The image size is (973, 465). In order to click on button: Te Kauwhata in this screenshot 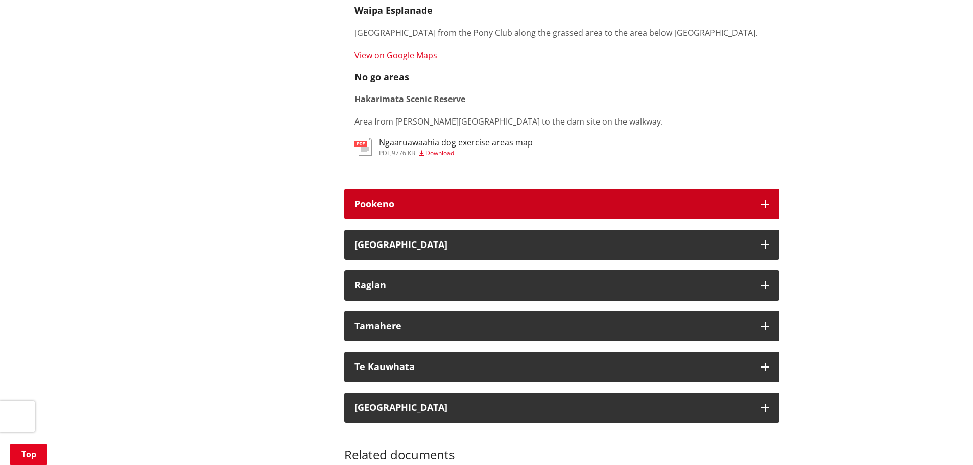, I will do `click(562, 367)`.